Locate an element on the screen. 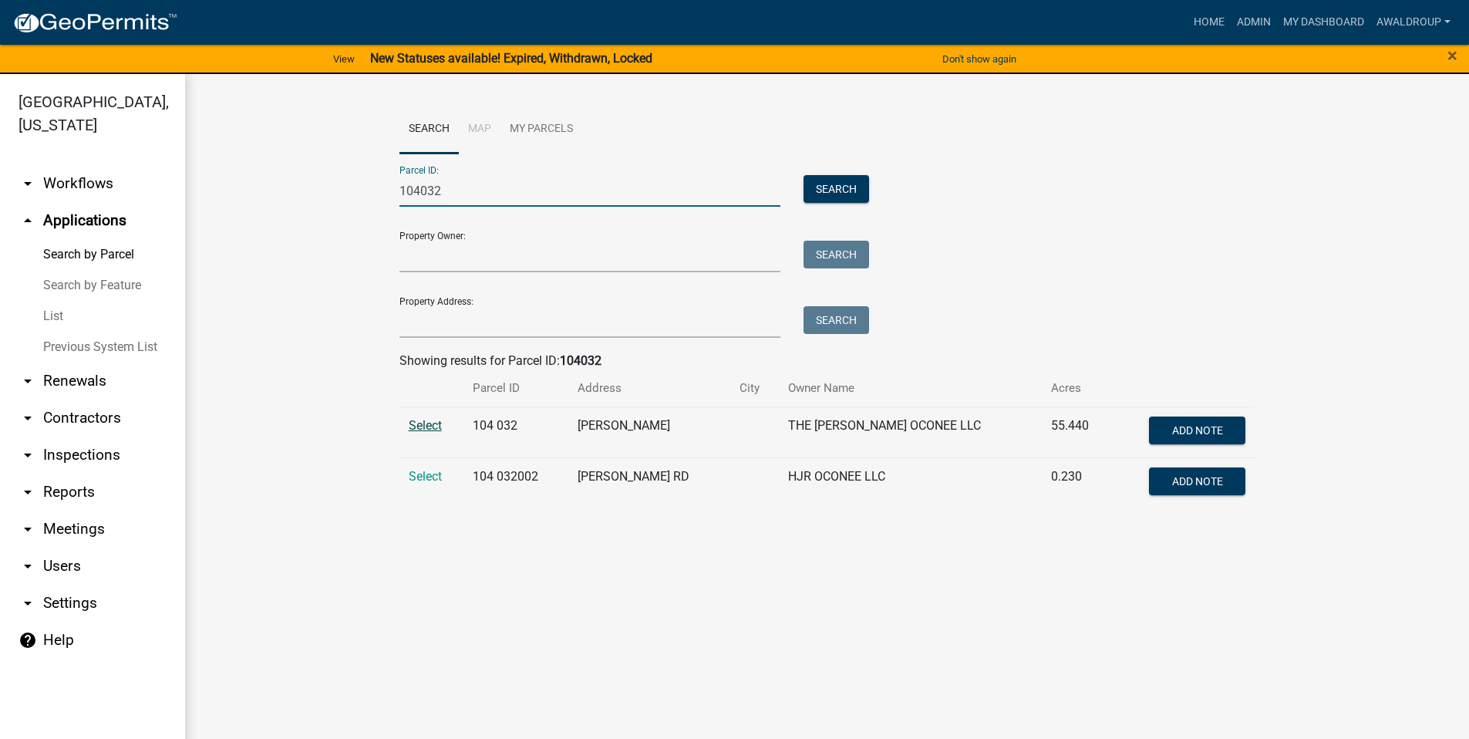 The width and height of the screenshot is (1469, 739). a: My Dashboard is located at coordinates (1324, 22).